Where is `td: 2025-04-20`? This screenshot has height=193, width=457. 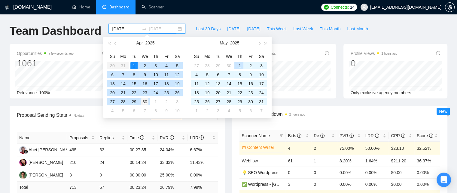 td: 2025-04-20 is located at coordinates (112, 93).